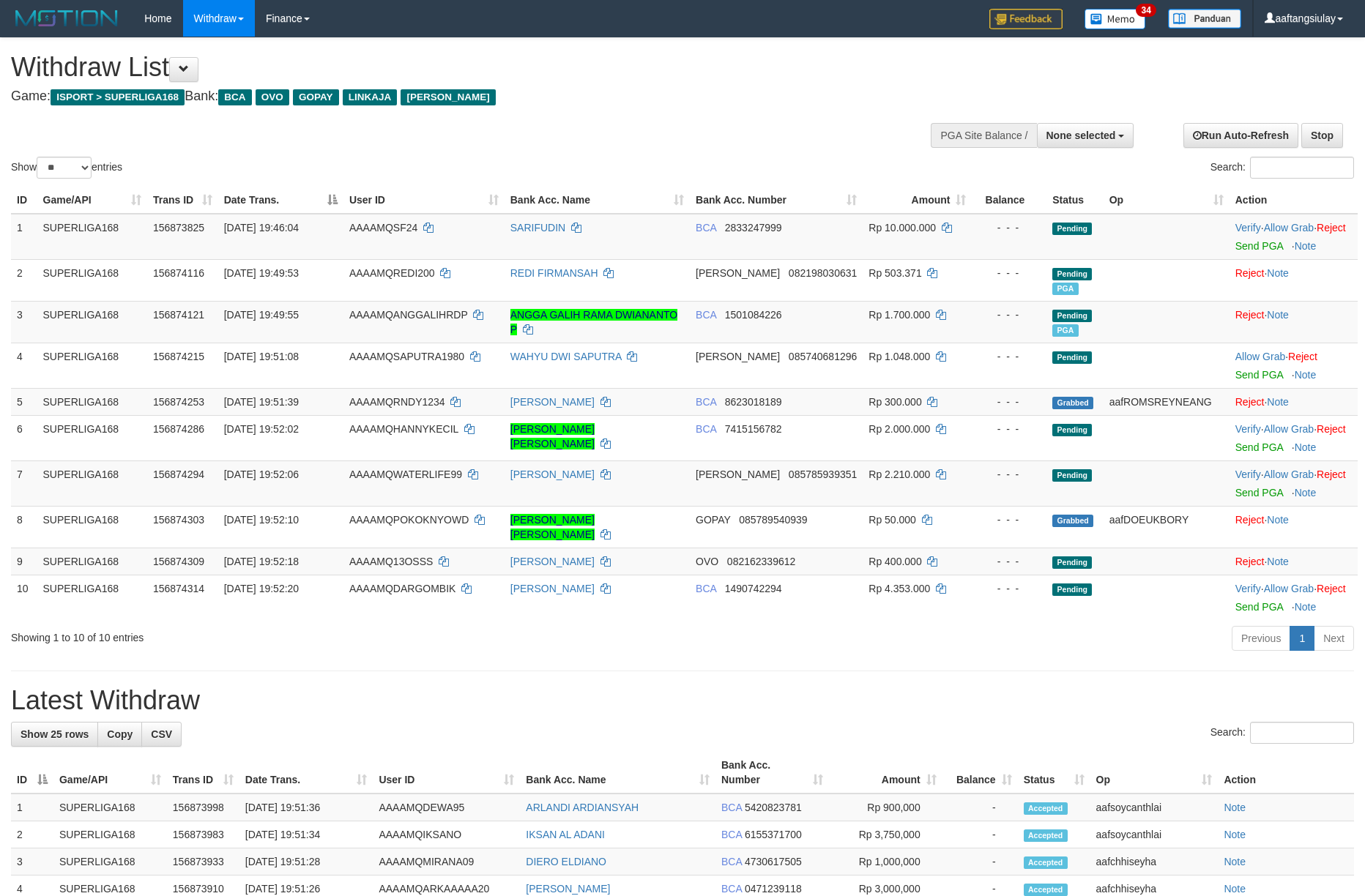  I want to click on input: Search:, so click(1301, 733).